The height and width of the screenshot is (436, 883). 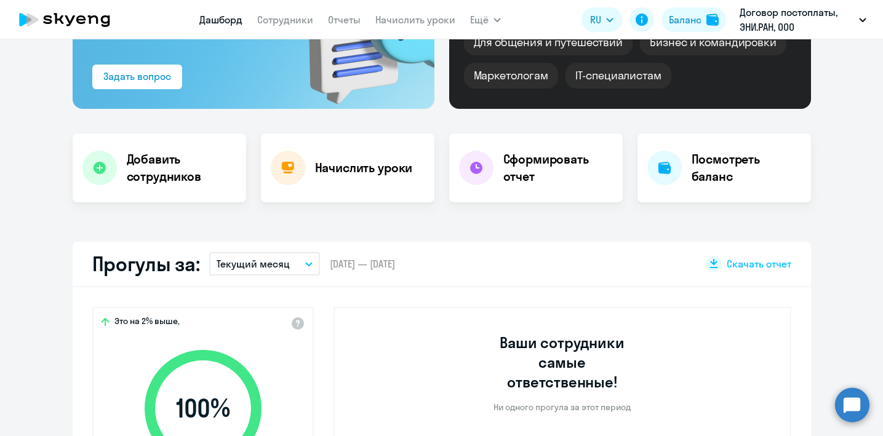 What do you see at coordinates (344, 20) in the screenshot?
I see `a: Отчеты` at bounding box center [344, 20].